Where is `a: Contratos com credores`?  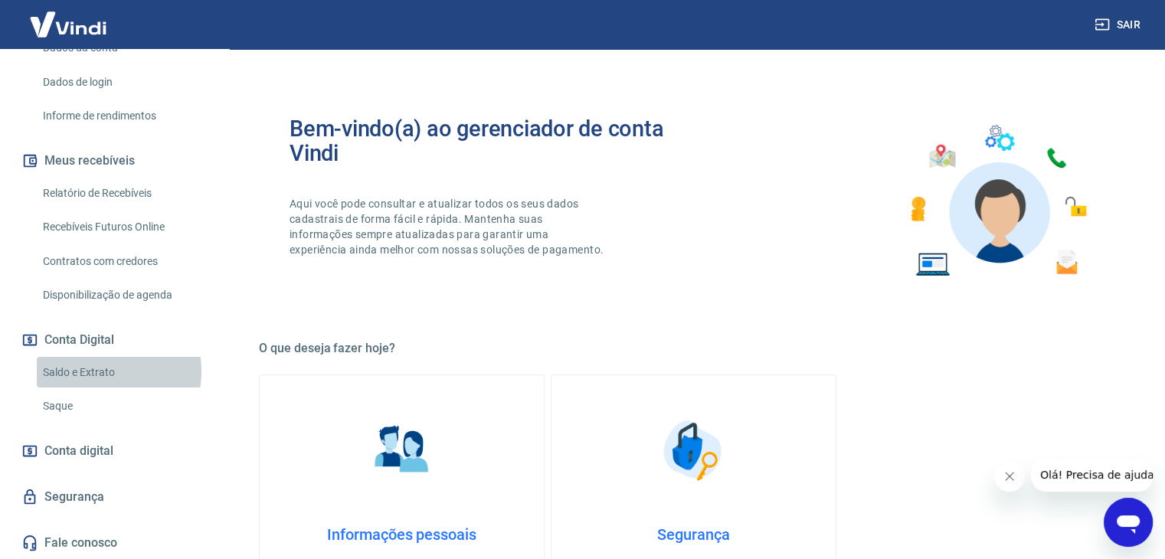
a: Contratos com credores is located at coordinates (123, 261).